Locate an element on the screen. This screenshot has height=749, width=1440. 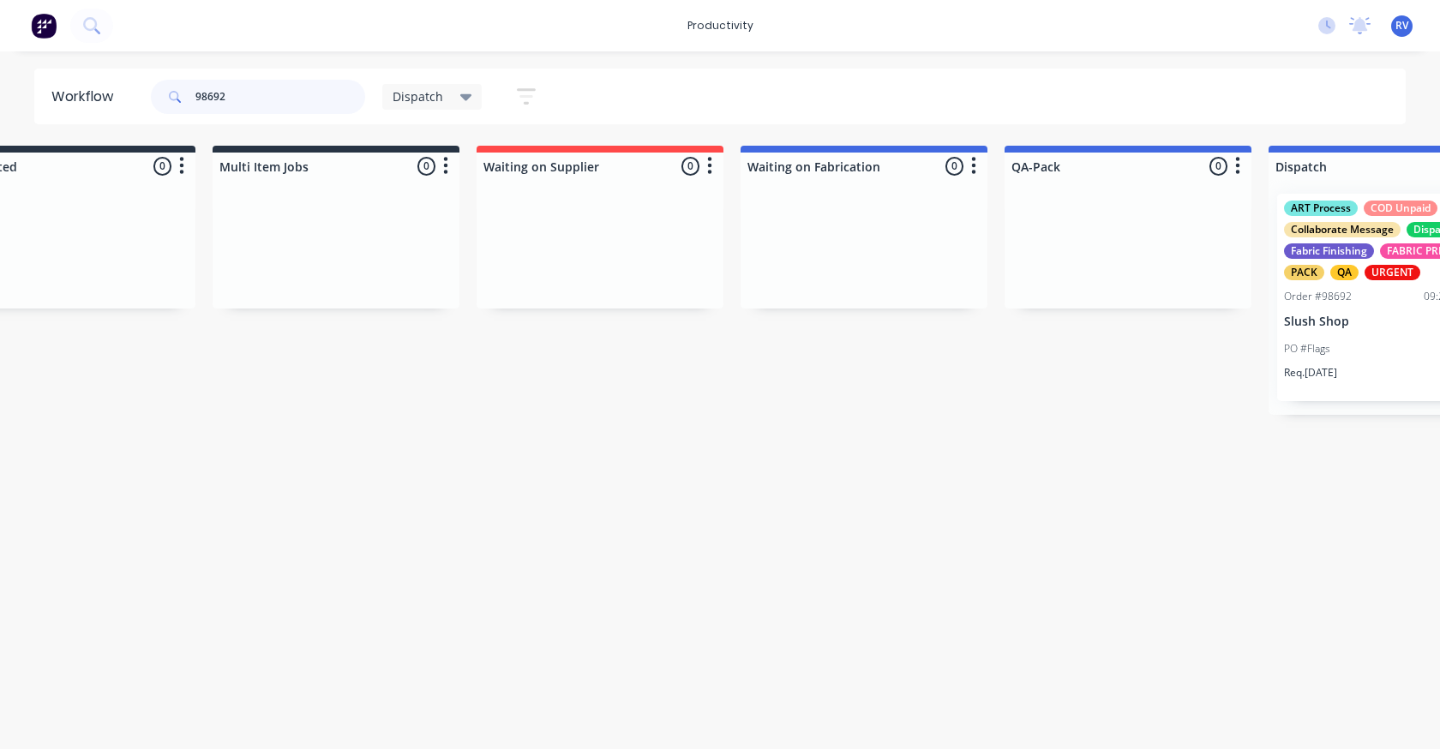
div: Fabric Finishing is located at coordinates (1329, 251).